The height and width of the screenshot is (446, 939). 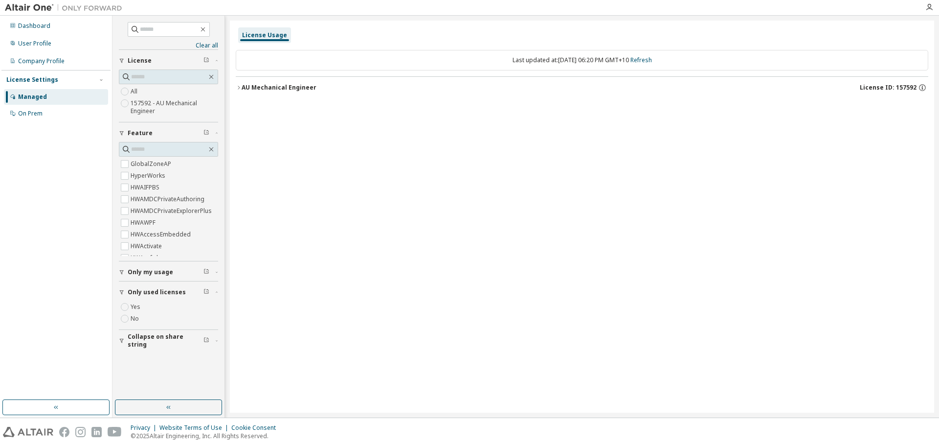 What do you see at coordinates (152, 164) in the screenshot?
I see `label: GlobalZoneAP` at bounding box center [152, 164].